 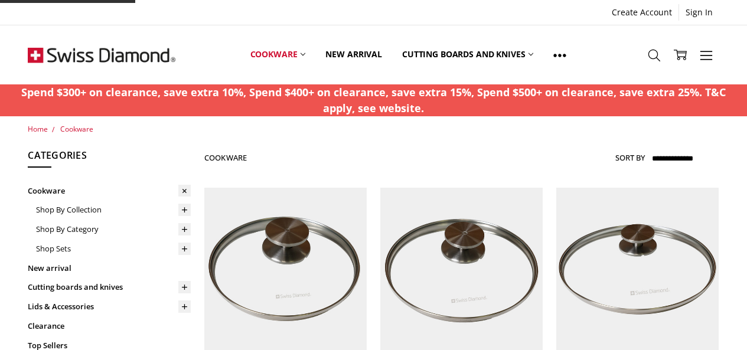 What do you see at coordinates (77, 129) in the screenshot?
I see `span: Cookware` at bounding box center [77, 129].